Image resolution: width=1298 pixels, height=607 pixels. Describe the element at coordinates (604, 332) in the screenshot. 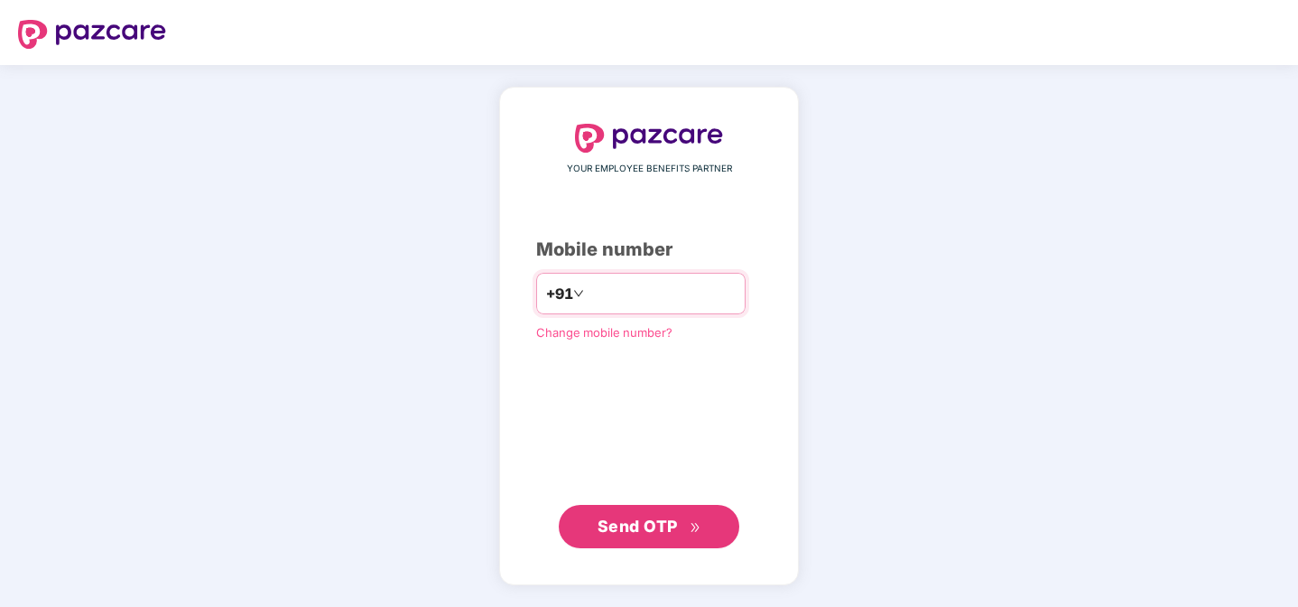

I see `span: Change mobile number?` at that location.